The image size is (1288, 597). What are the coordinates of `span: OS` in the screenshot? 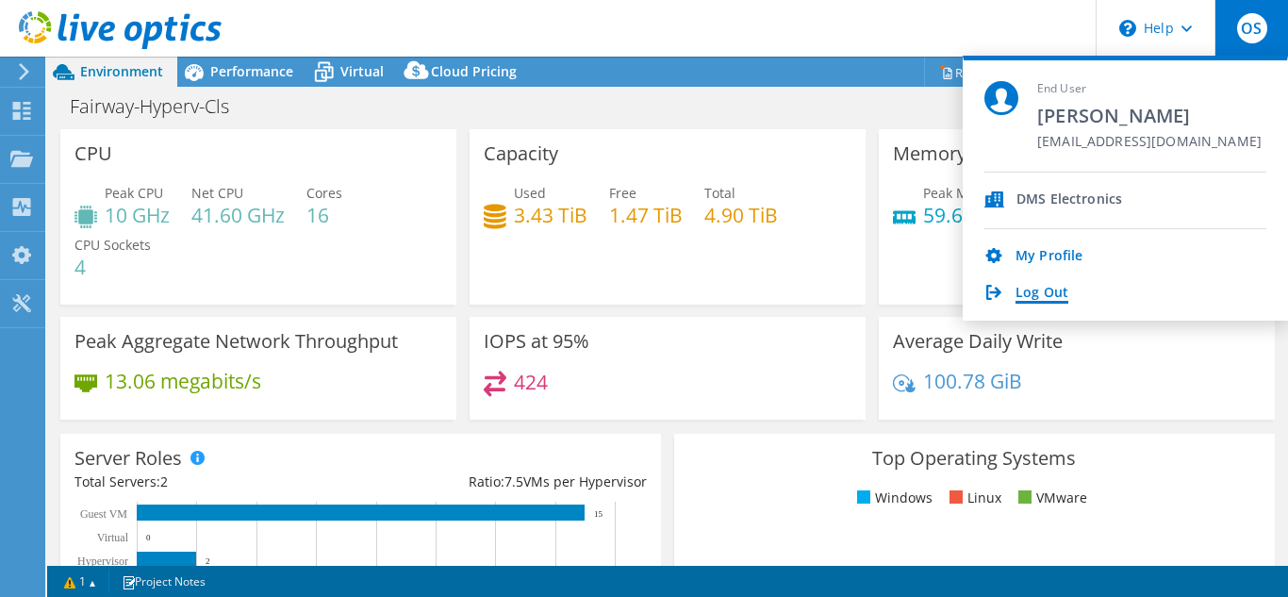 It's located at (1253, 28).